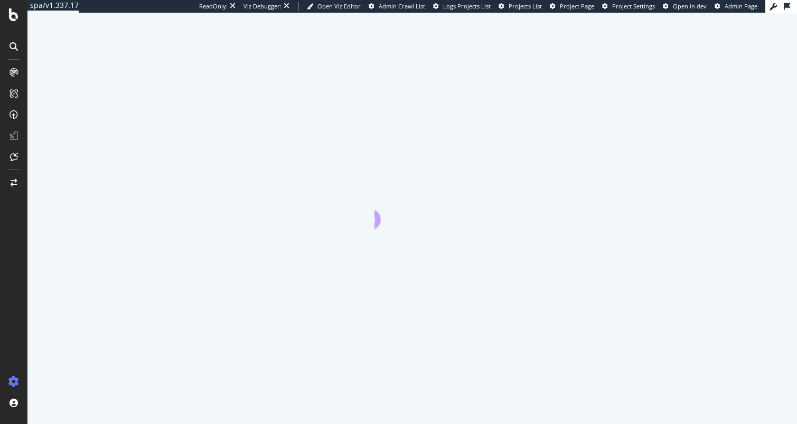 This screenshot has width=797, height=424. What do you see at coordinates (629, 6) in the screenshot?
I see `a: Project Settings` at bounding box center [629, 6].